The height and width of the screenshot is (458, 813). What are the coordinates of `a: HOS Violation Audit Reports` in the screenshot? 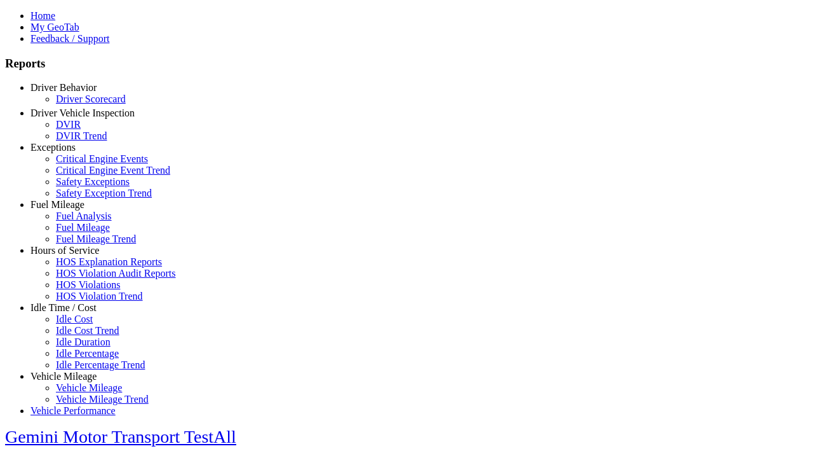 It's located at (116, 273).